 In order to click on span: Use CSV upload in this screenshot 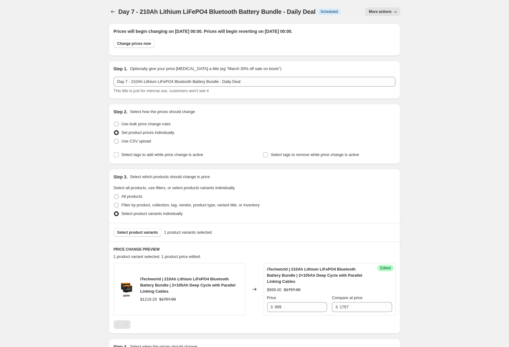, I will do `click(136, 141)`.